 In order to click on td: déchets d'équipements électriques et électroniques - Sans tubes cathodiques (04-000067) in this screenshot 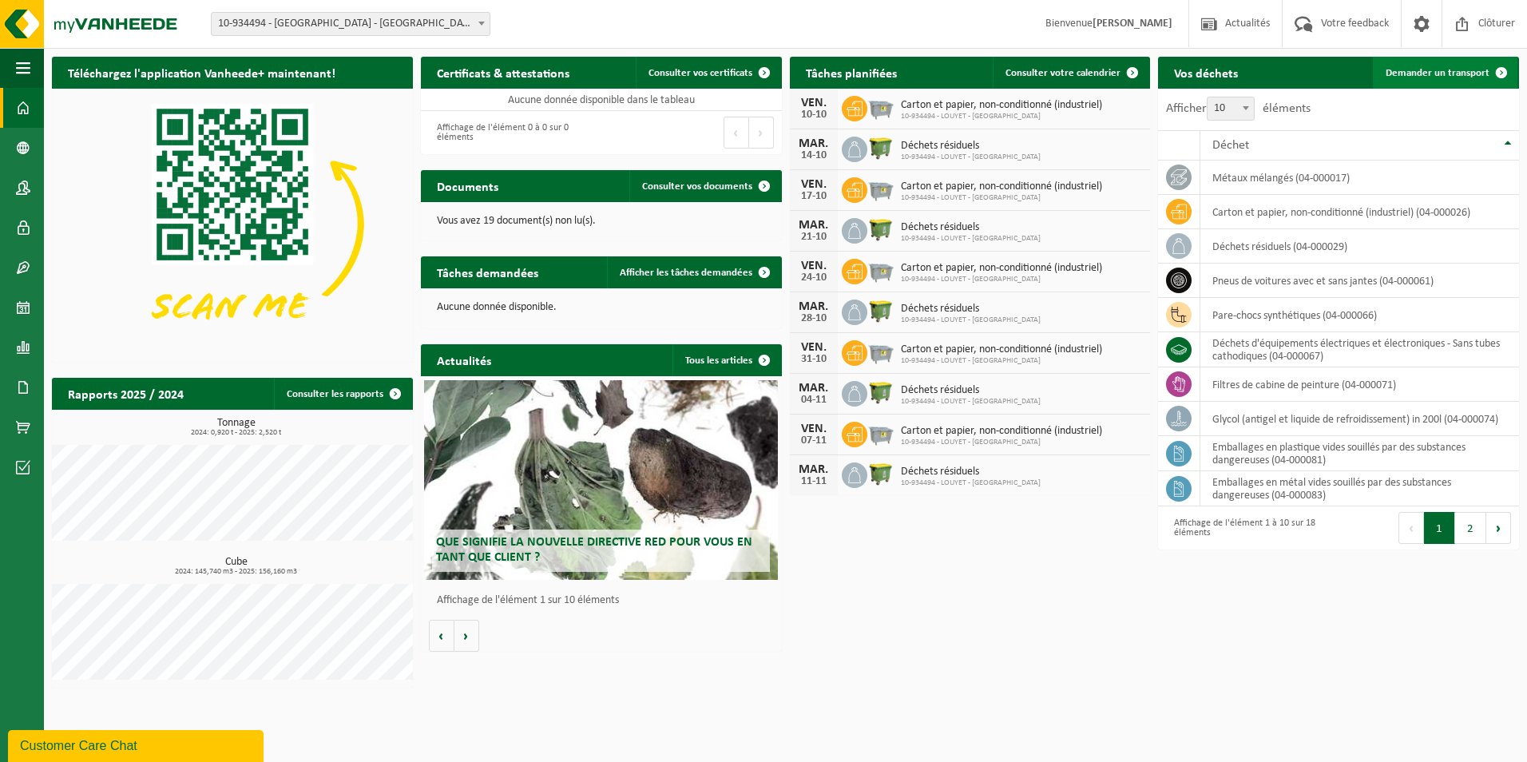, I will do `click(1359, 350)`.